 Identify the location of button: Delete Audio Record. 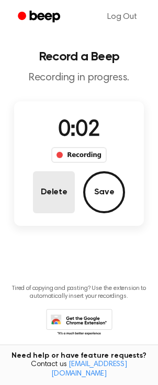
(54, 192).